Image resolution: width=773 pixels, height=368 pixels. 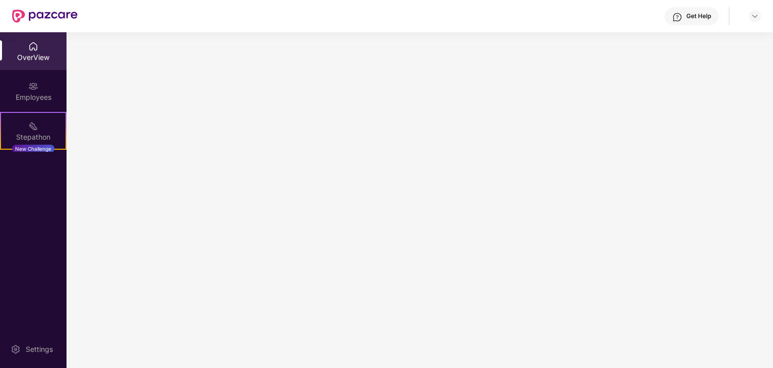 What do you see at coordinates (678, 17) in the screenshot?
I see `img: svg+xml;base64,PHN2ZyBpZD0iSGVscC0zMngzMiIgeG1sbnM9Imh0dHA6Ly93d3cudzMub3JnLzIwMDAvc3ZnIiB3aWR0aD...` at bounding box center [678, 17].